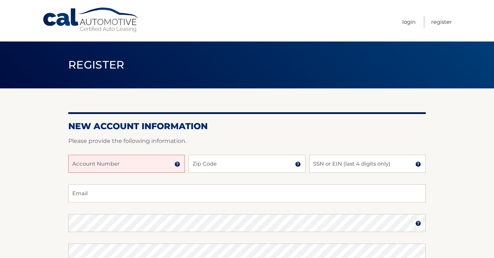  Describe the element at coordinates (409, 22) in the screenshot. I see `a: Login` at that location.